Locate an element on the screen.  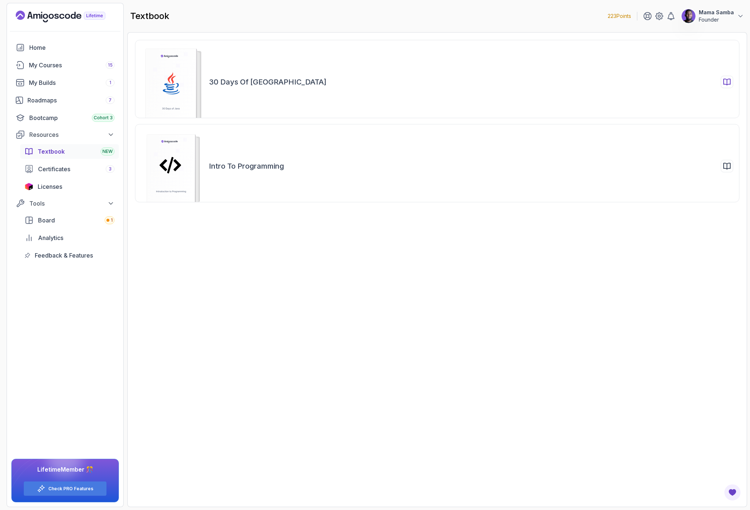
div: My Courses is located at coordinates (72, 65).